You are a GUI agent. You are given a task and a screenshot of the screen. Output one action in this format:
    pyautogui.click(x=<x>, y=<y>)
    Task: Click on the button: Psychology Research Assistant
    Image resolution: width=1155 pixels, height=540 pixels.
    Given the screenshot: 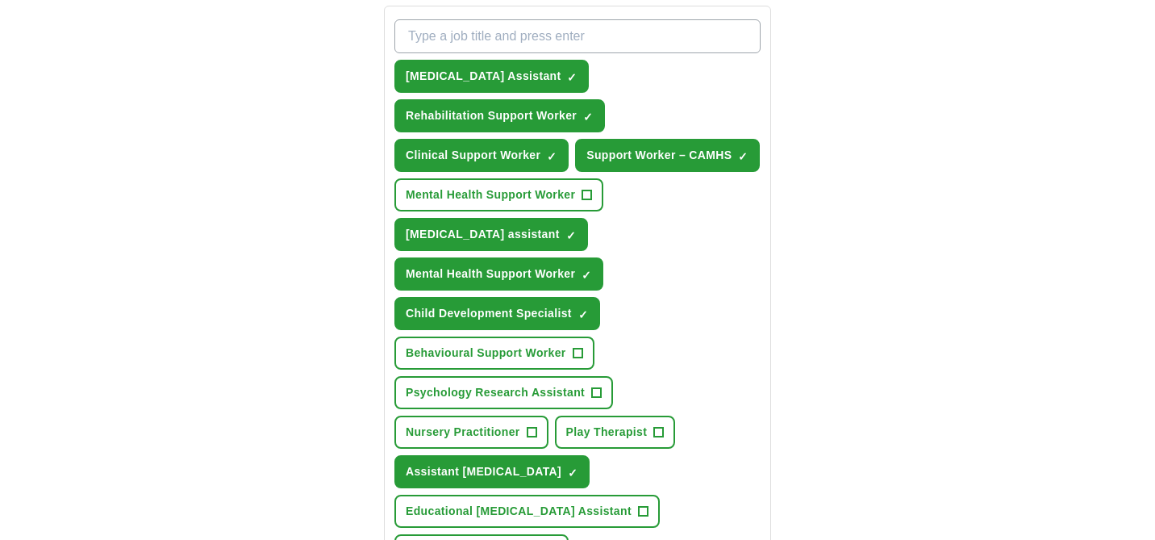 What is the action you would take?
    pyautogui.click(x=503, y=392)
    